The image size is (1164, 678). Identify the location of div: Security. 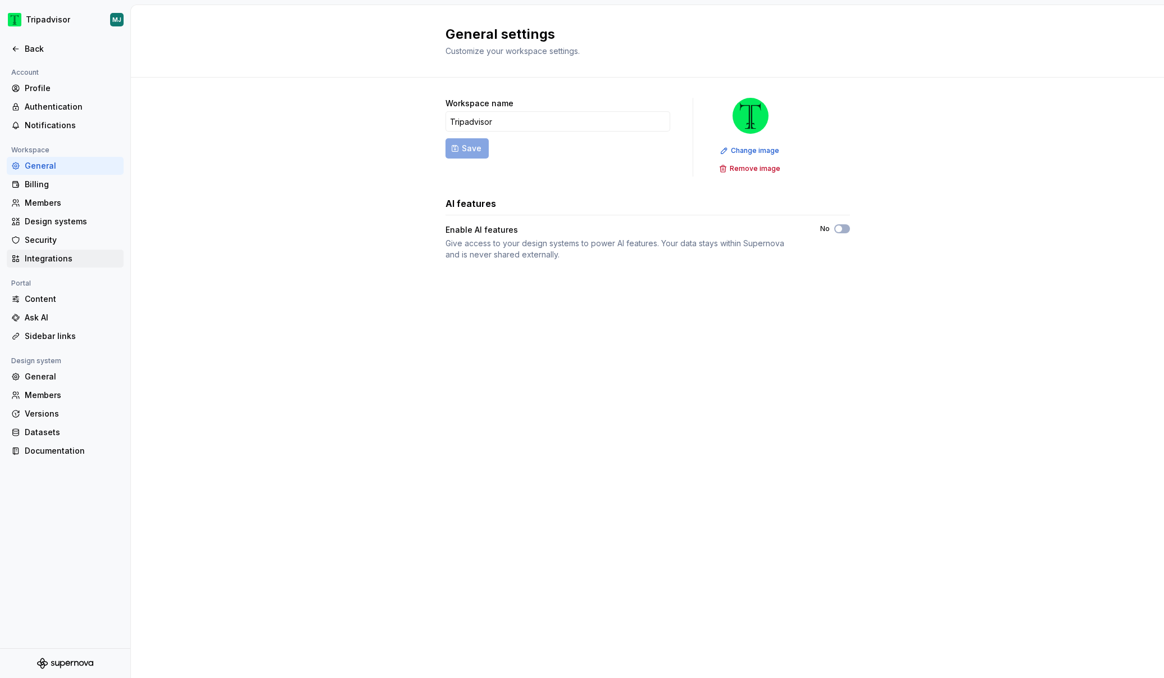
(72, 240).